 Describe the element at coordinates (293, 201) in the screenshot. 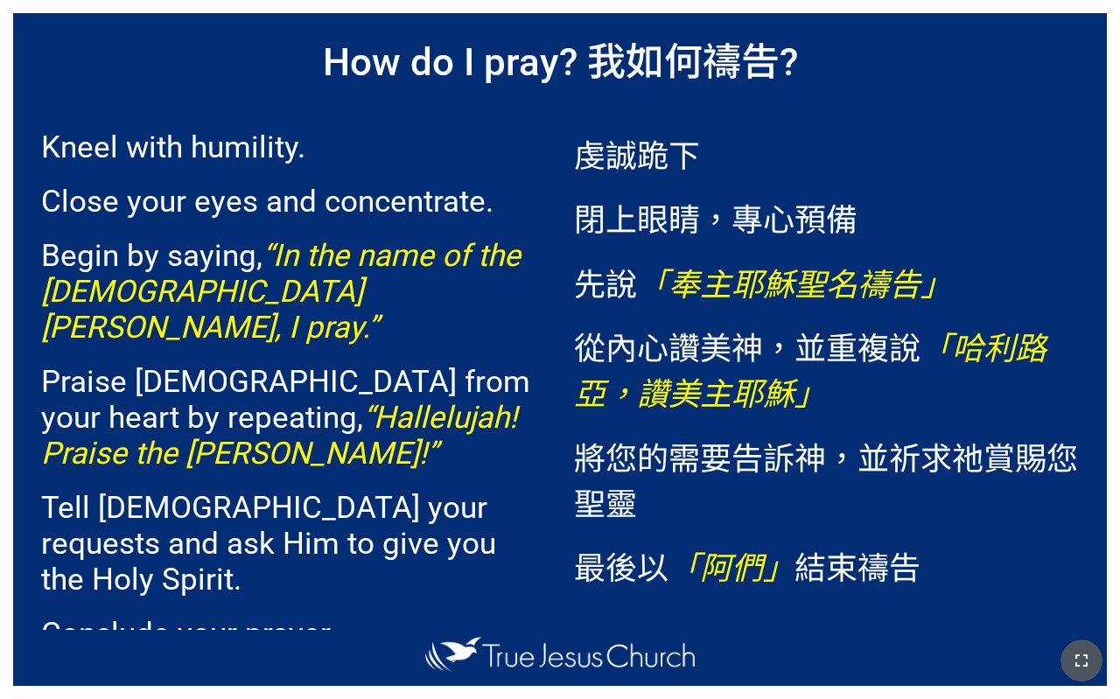

I see `p: Close your eyes and concentrate.` at that location.